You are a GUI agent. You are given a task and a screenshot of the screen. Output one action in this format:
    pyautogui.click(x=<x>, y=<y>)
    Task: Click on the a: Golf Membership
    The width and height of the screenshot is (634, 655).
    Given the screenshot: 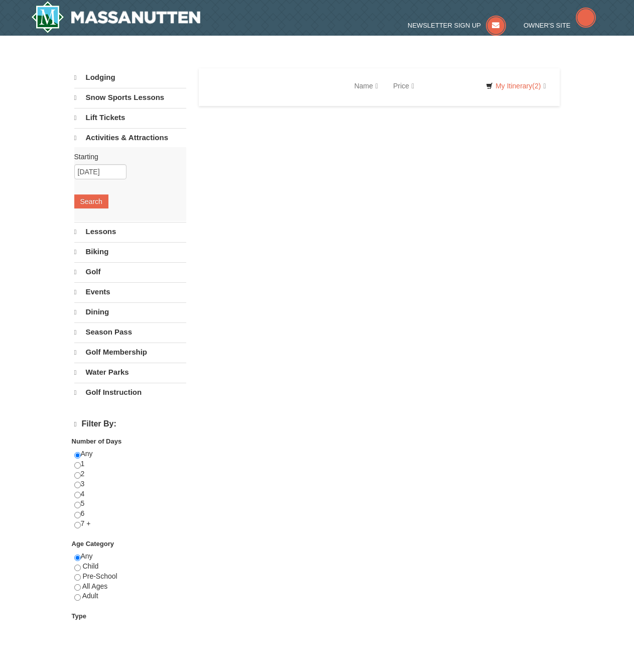 What is the action you would take?
    pyautogui.click(x=130, y=352)
    